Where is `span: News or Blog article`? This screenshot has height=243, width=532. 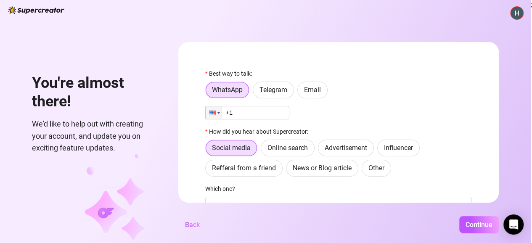
span: News or Blog article is located at coordinates (322, 168).